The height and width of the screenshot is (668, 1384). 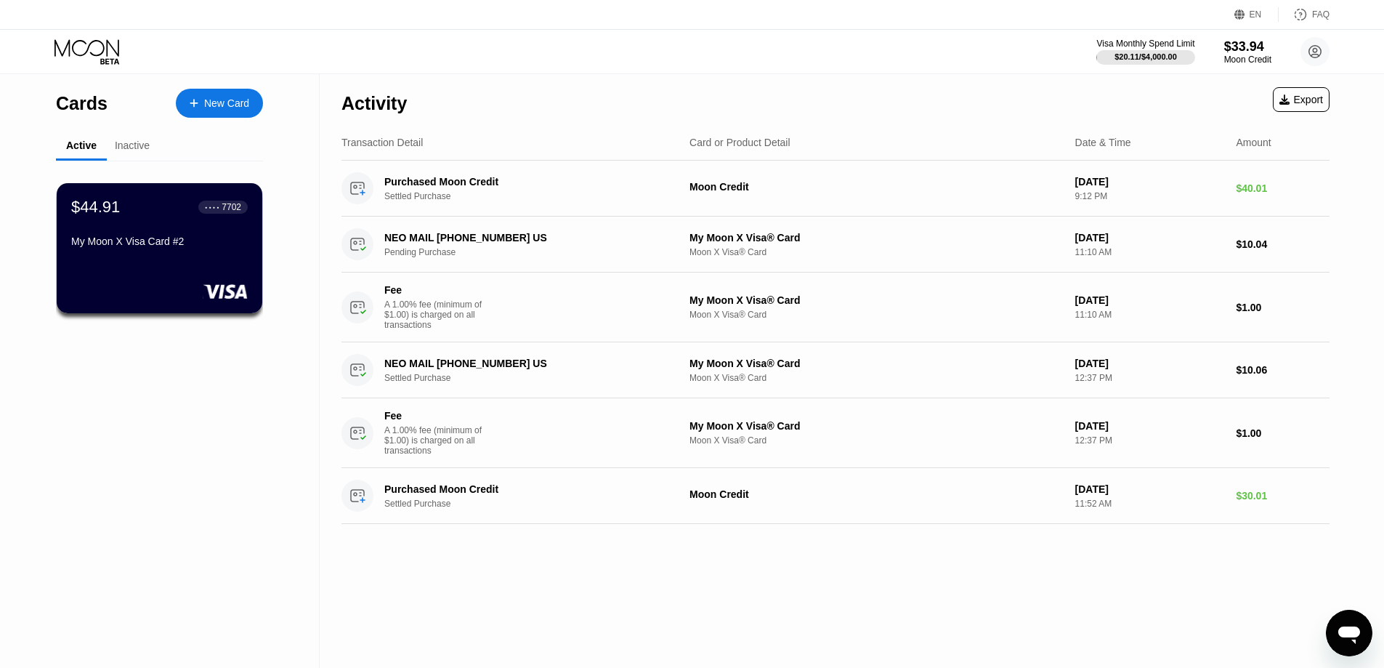 What do you see at coordinates (1282, 244) in the screenshot?
I see `div: $10.04` at bounding box center [1282, 244].